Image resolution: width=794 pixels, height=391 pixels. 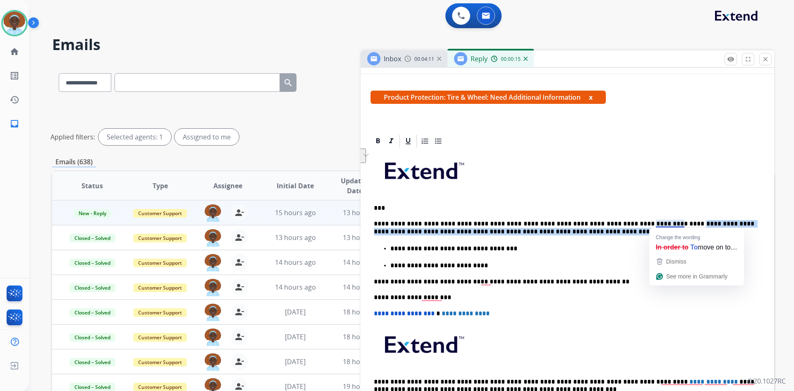 I want to click on div: Assigned to me, so click(x=207, y=137).